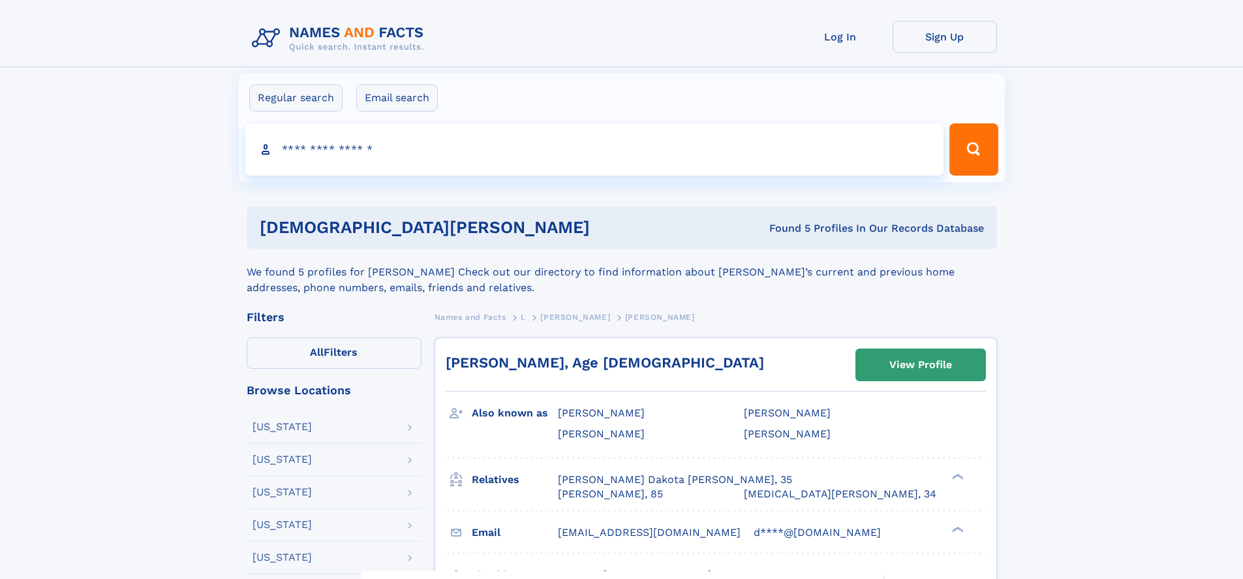 The image size is (1243, 579). Describe the element at coordinates (944, 37) in the screenshot. I see `a: Sign Up` at that location.